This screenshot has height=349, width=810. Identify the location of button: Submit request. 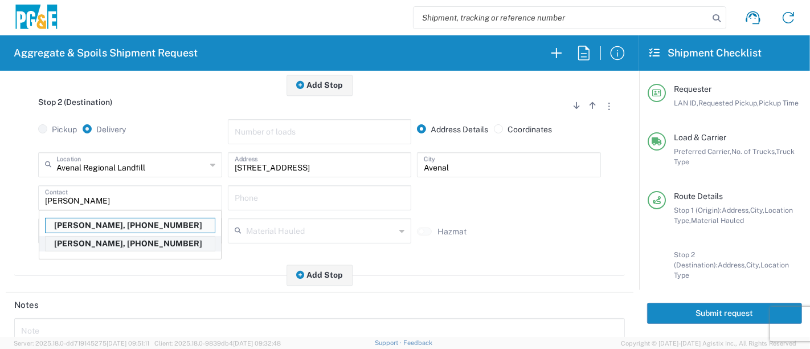
(724, 313).